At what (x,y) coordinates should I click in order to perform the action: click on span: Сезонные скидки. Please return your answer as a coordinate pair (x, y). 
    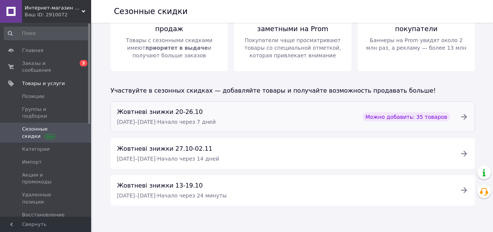
    Looking at the image, I should click on (46, 133).